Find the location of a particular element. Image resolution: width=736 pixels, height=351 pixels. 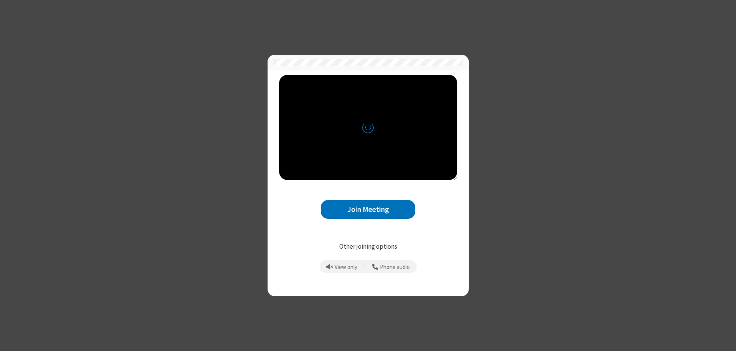

button: Use your phone for mic and speaker while you view the meeting on this device. is located at coordinates (391, 267).